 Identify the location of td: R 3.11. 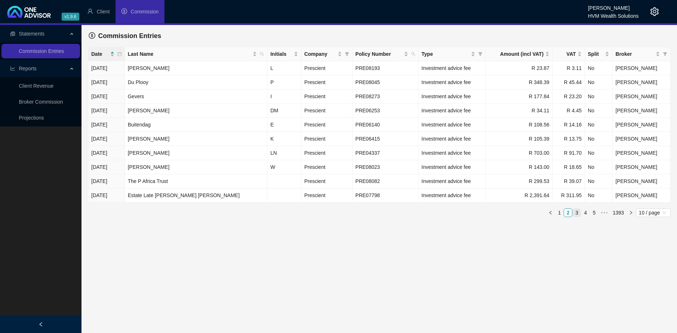
(569, 68).